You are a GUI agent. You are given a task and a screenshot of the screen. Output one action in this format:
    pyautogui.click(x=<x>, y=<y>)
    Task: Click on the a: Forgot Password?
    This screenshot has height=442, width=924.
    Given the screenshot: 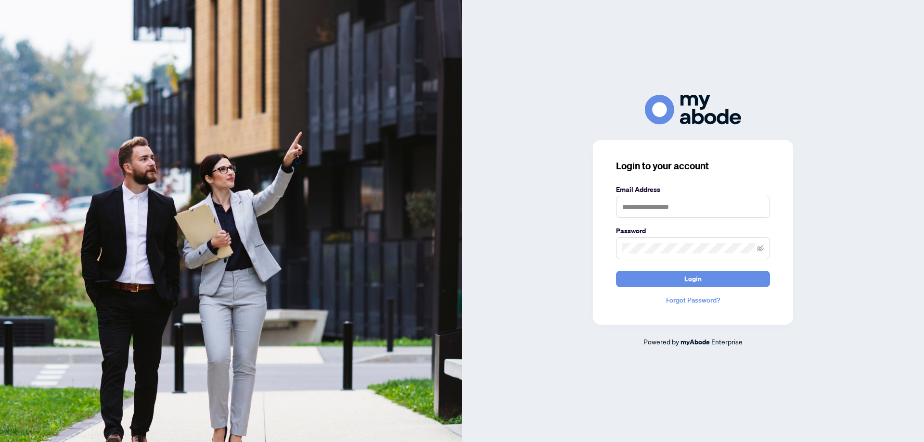 What is the action you would take?
    pyautogui.click(x=693, y=300)
    